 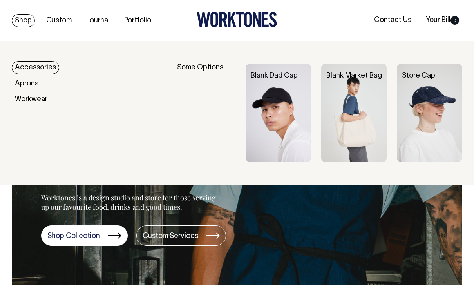 What do you see at coordinates (137, 20) in the screenshot?
I see `a: Portfolio` at bounding box center [137, 20].